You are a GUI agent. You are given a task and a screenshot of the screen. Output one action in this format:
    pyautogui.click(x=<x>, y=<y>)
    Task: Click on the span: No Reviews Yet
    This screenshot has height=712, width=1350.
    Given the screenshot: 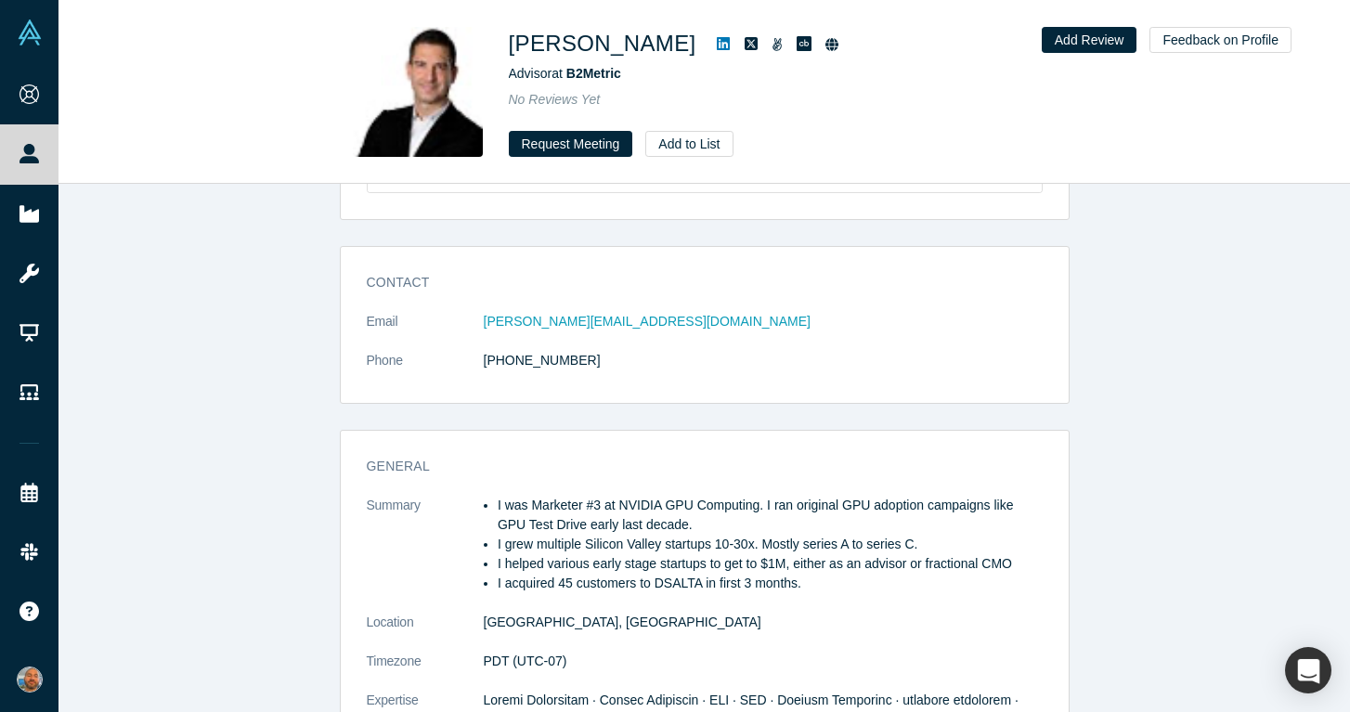 What is the action you would take?
    pyautogui.click(x=554, y=99)
    